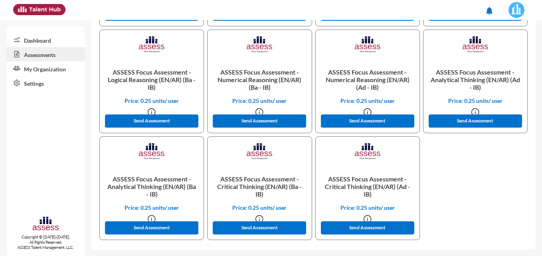  Describe the element at coordinates (45, 69) in the screenshot. I see `a: My Organization` at that location.